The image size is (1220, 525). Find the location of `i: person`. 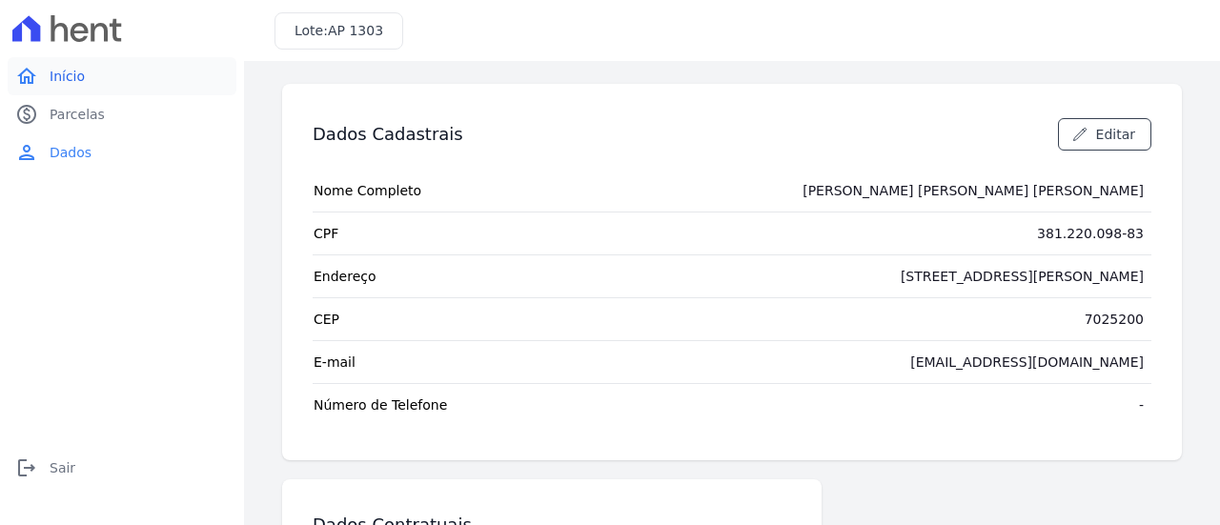

i: person is located at coordinates (27, 153).